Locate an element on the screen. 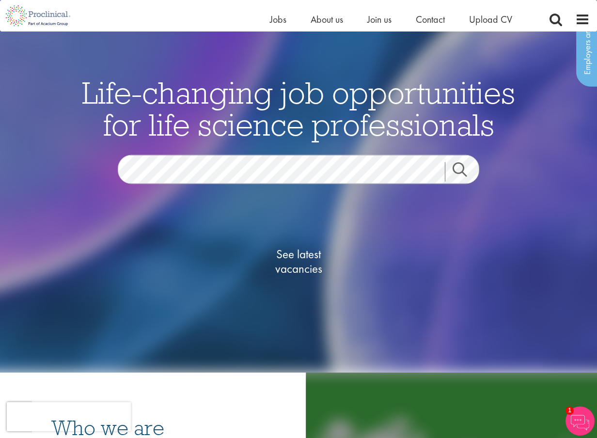 This screenshot has width=597, height=438. span: Life-changing job opportunities for life science professionals is located at coordinates (298, 109).